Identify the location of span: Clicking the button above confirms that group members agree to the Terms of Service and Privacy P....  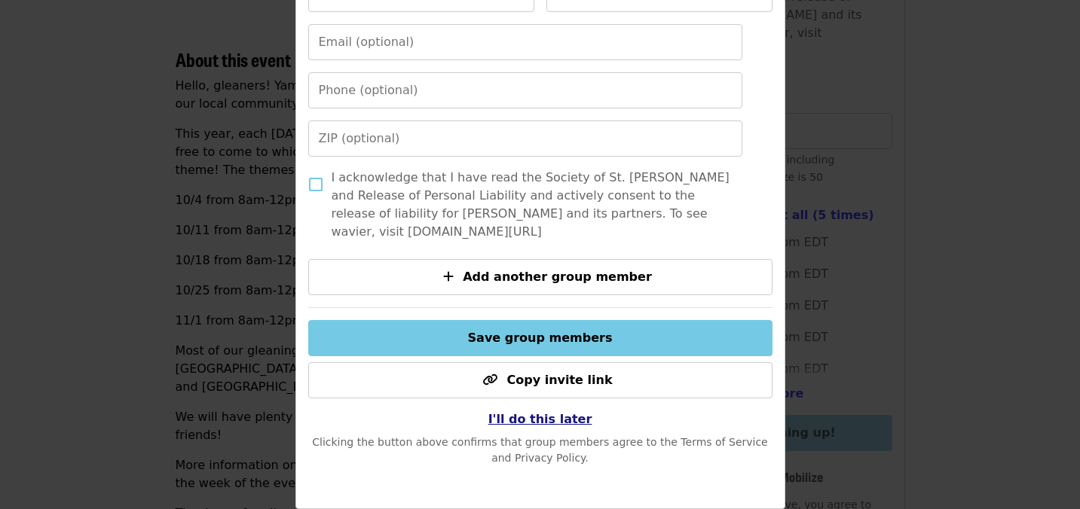
(539, 450).